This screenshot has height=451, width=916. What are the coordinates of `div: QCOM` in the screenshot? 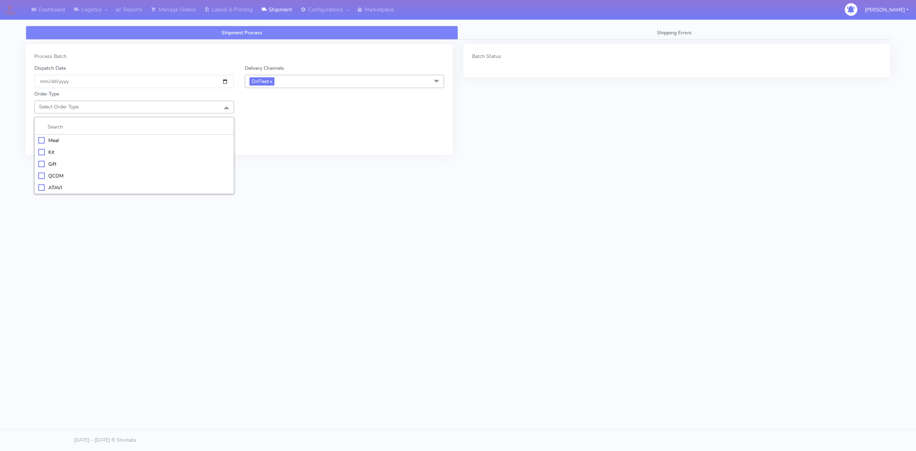 It's located at (134, 176).